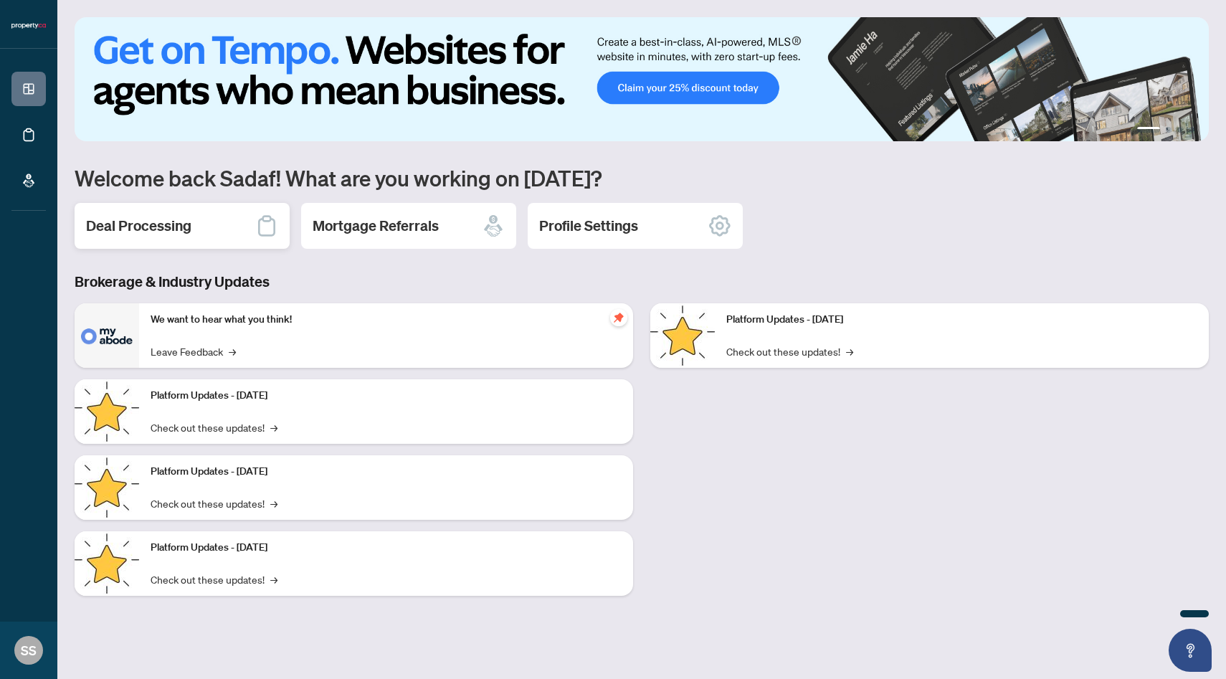 The width and height of the screenshot is (1226, 679). Describe the element at coordinates (1191, 130) in the screenshot. I see `button: 4` at that location.